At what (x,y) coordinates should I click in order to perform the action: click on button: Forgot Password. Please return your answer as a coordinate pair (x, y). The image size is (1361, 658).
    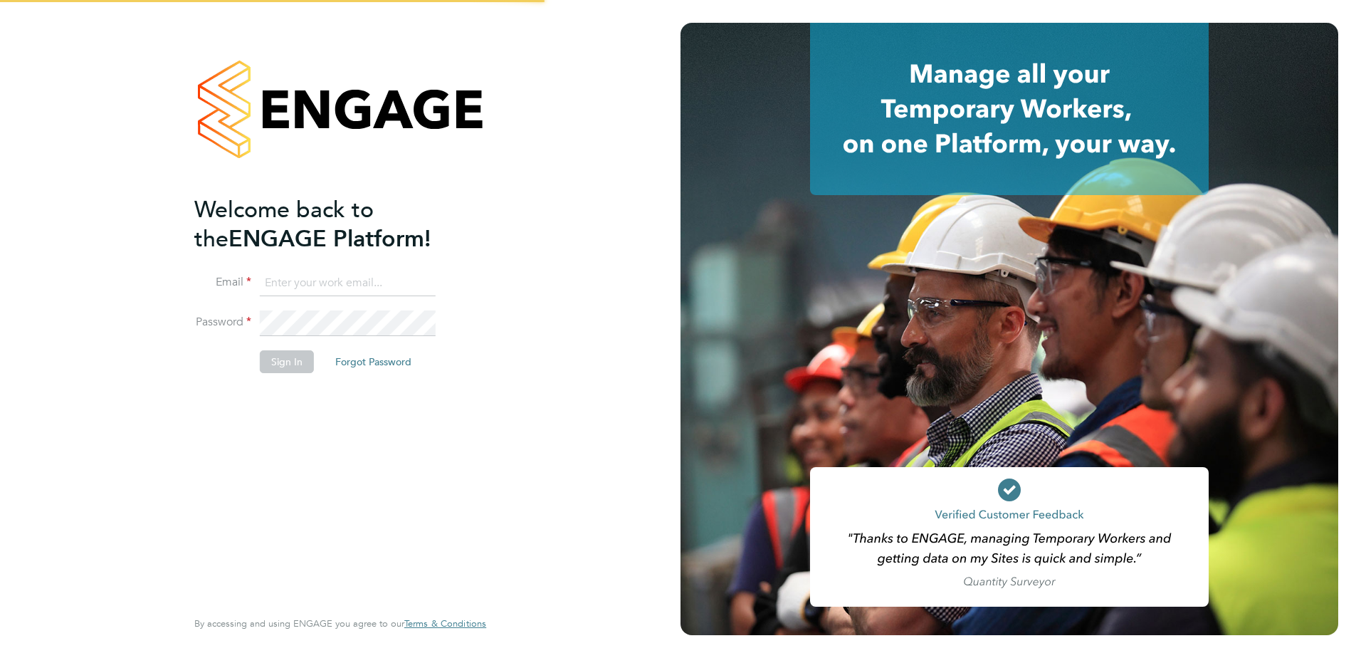
    Looking at the image, I should click on (373, 362).